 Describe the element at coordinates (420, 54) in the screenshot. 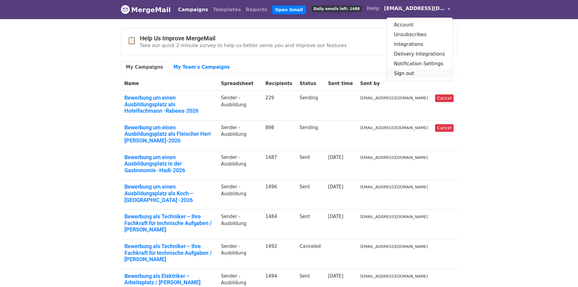

I see `a: Delivery Integrations` at that location.